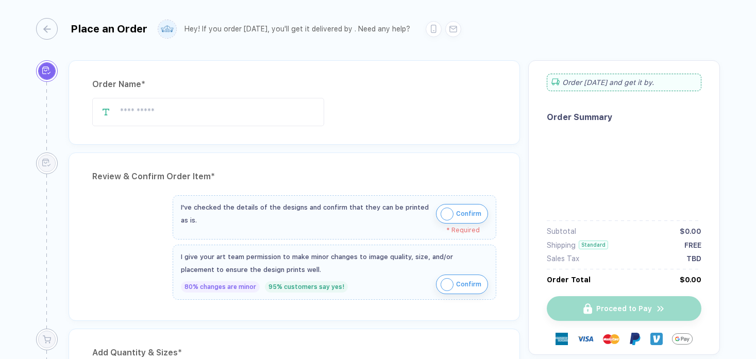 Image resolution: width=756 pixels, height=359 pixels. Describe the element at coordinates (694, 259) in the screenshot. I see `div: TBD` at that location.